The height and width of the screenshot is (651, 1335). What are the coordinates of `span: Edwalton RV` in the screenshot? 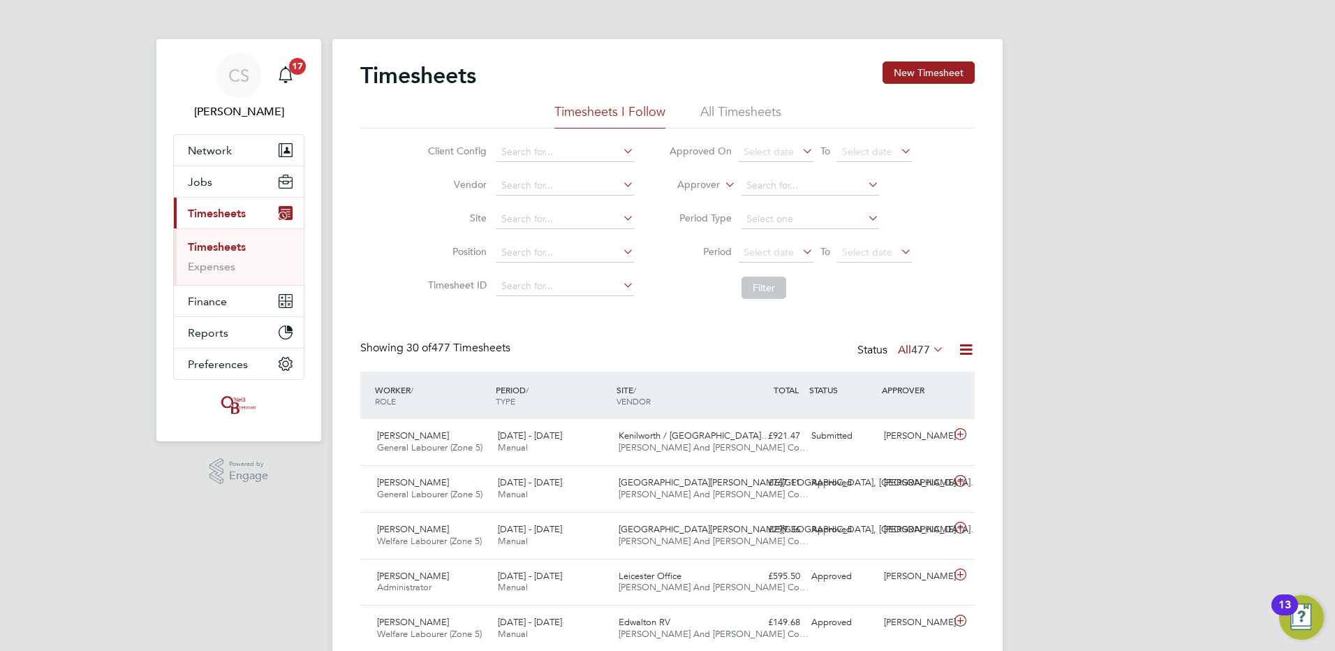 It's located at (644, 621).